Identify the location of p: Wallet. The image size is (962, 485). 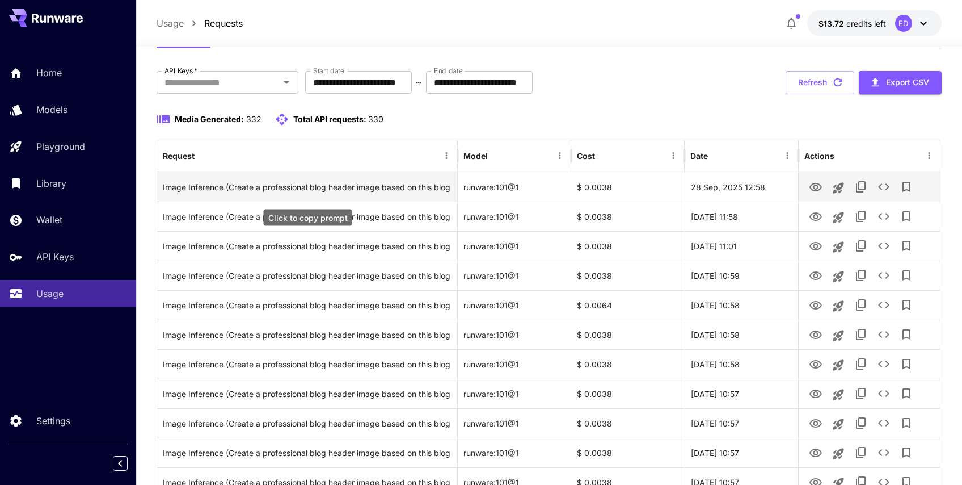
(49, 220).